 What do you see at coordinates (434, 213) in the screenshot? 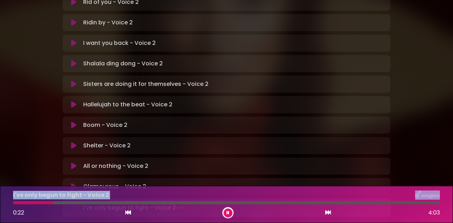
I see `span: 4:03` at bounding box center [434, 213].